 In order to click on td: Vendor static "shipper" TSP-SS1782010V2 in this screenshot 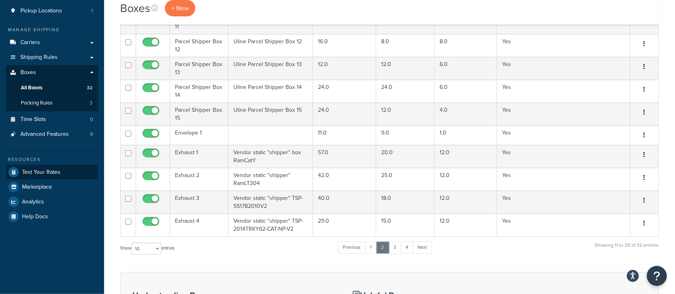, I will do `click(271, 202)`.